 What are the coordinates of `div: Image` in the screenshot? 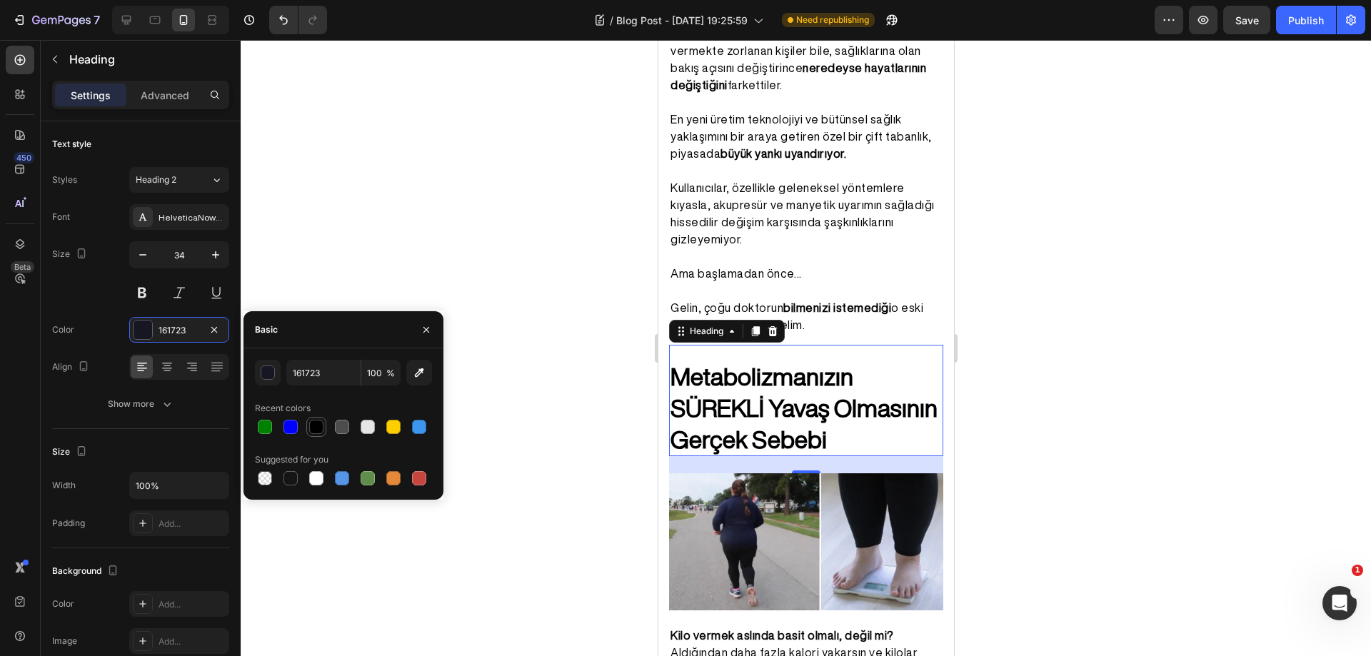 It's located at (64, 641).